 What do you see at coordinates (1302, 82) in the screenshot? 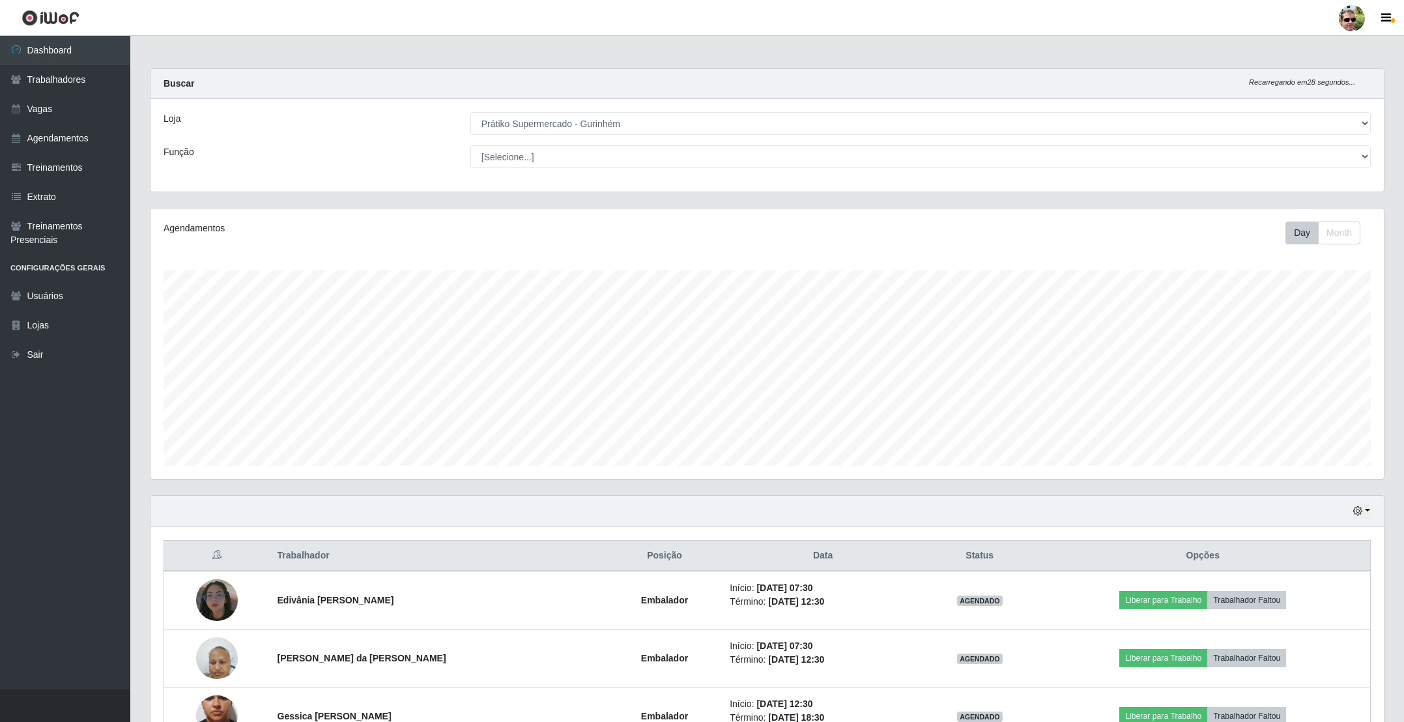
I see `i: Recarregando em 28 segundos...` at bounding box center [1302, 82].